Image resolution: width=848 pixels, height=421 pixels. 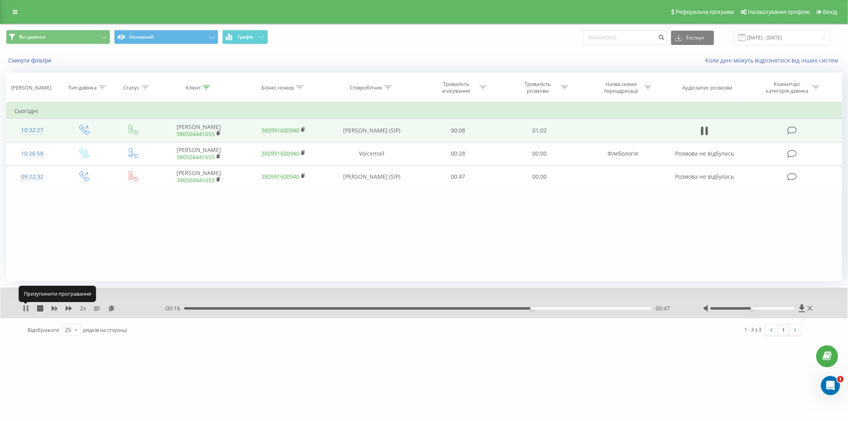 I want to click on span: 00:47, so click(x=663, y=308).